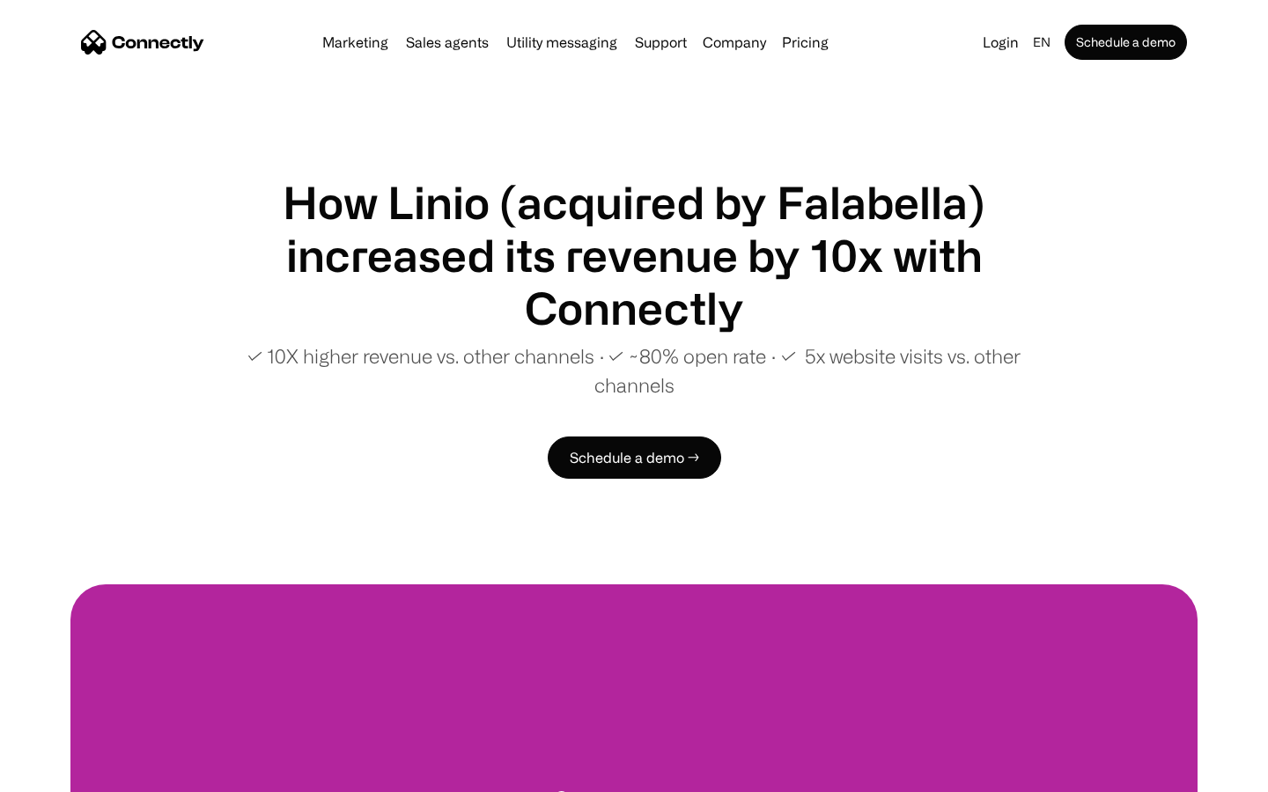 The image size is (1268, 792). What do you see at coordinates (805, 42) in the screenshot?
I see `a: Pricing` at bounding box center [805, 42].